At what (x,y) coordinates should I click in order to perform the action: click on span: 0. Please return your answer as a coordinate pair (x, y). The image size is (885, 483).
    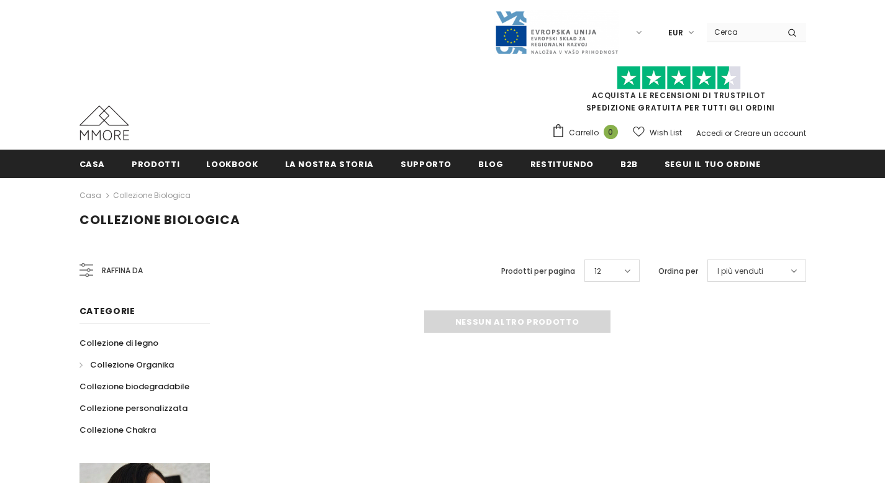
    Looking at the image, I should click on (610, 132).